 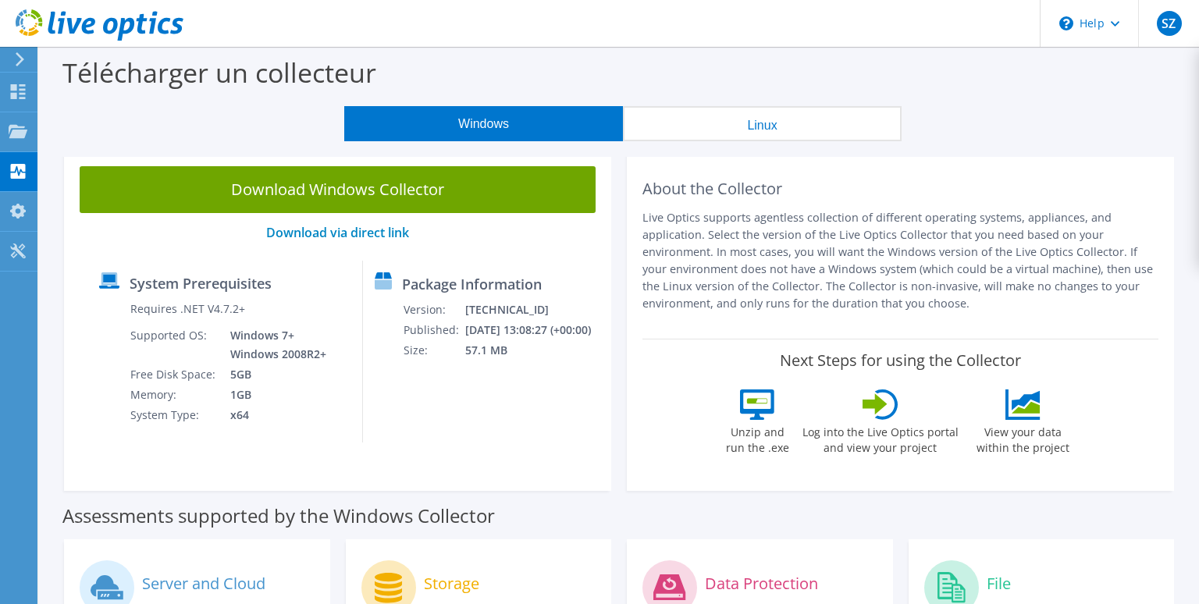 What do you see at coordinates (274, 345) in the screenshot?
I see `td: Windows 7+ Windows 2008R2+` at bounding box center [274, 345].